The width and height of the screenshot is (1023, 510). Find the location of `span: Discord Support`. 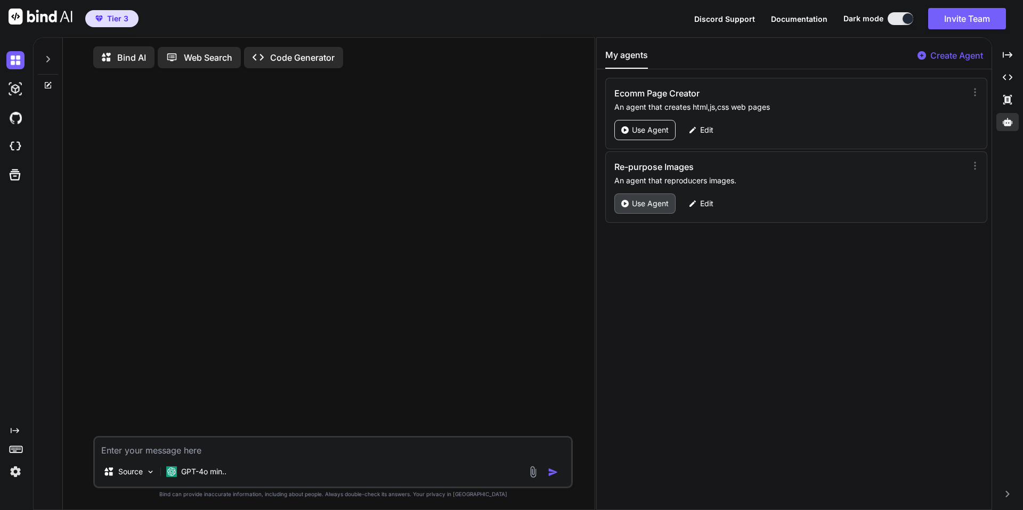

span: Discord Support is located at coordinates (725, 19).